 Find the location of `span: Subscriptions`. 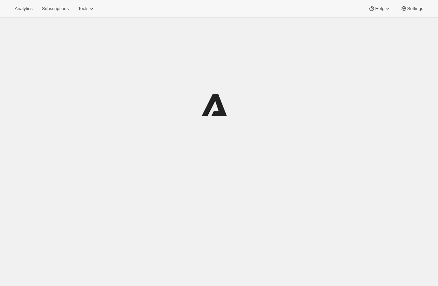

span: Subscriptions is located at coordinates (55, 9).